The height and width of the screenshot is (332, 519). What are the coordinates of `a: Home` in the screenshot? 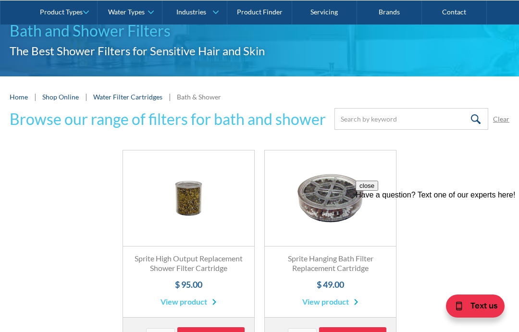 It's located at (19, 97).